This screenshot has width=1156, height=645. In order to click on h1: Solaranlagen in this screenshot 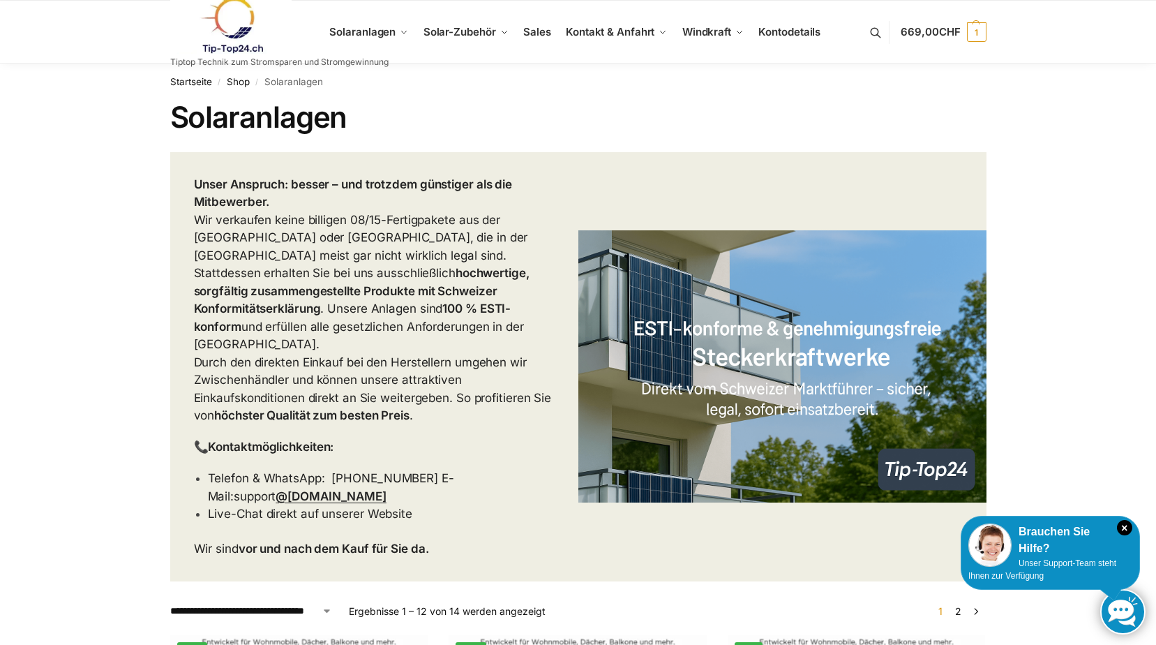, I will do `click(578, 117)`.